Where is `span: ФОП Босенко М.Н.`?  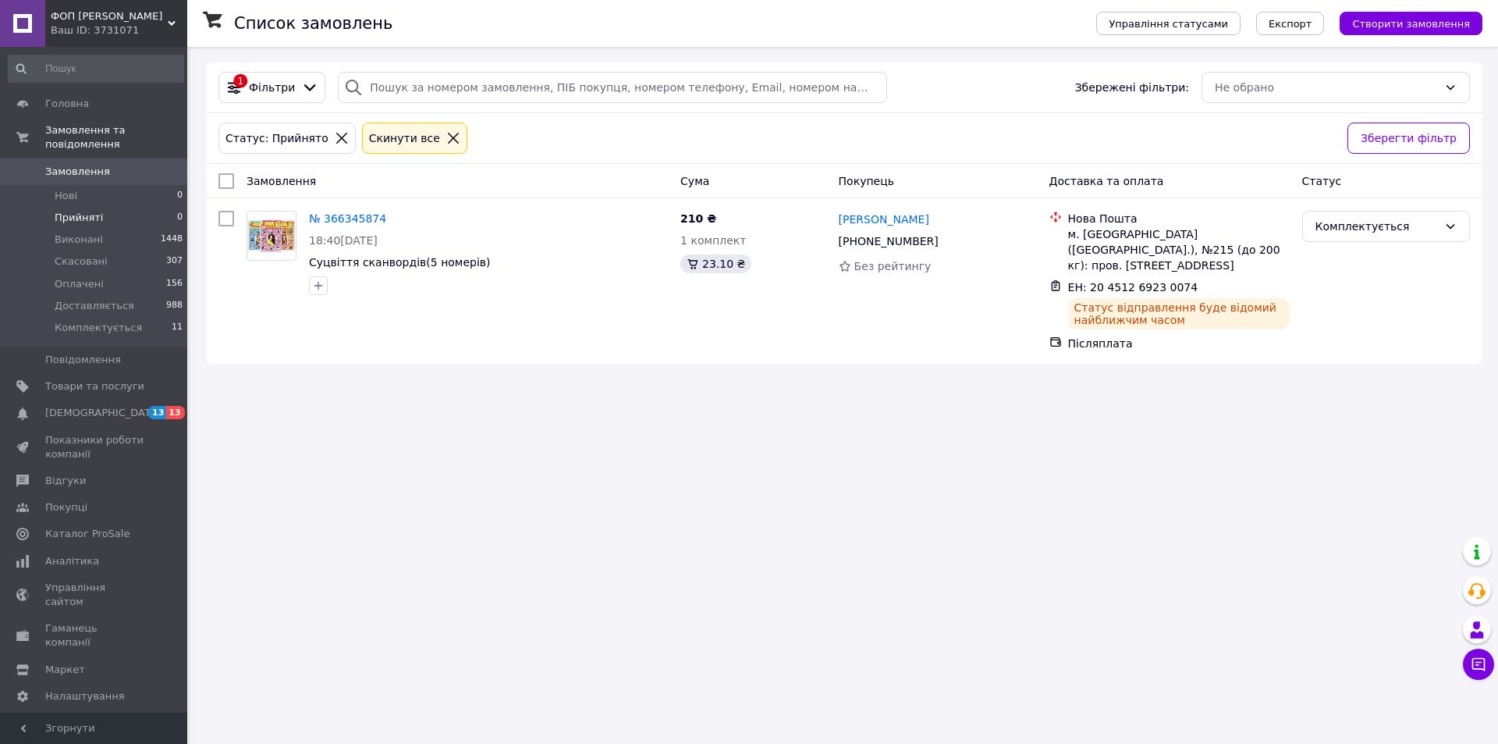 span: ФОП Босенко М.Н. is located at coordinates (109, 16).